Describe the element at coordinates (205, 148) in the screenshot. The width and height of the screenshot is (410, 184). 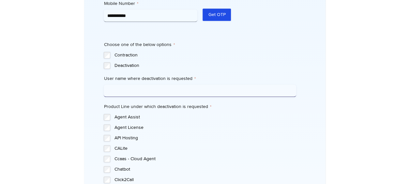
I see `label: CALite` at that location.